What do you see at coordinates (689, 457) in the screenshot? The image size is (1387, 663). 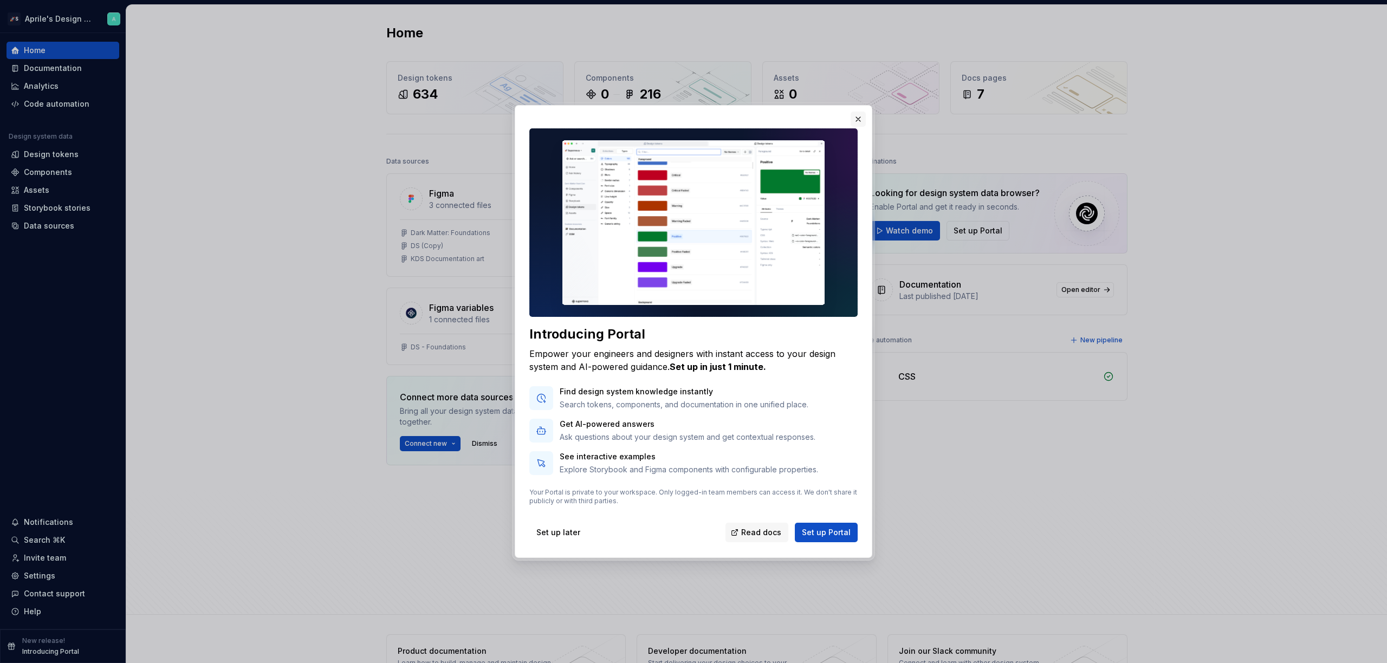 I see `p: See interactive examples` at bounding box center [689, 457].